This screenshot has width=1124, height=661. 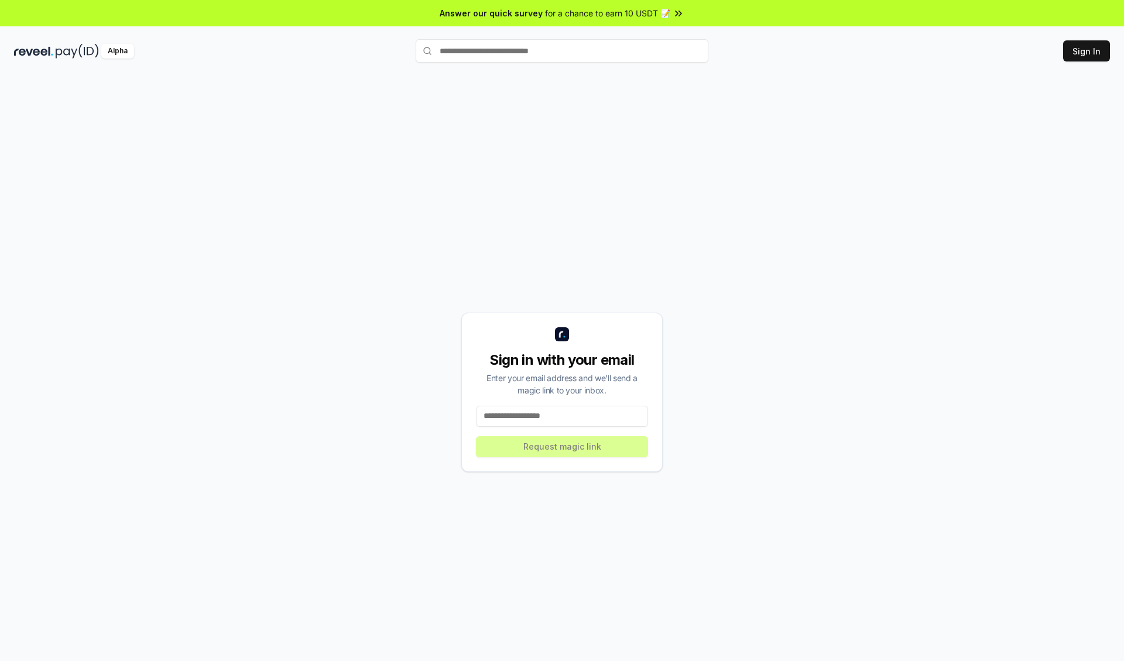 I want to click on img: pay_id, so click(x=77, y=51).